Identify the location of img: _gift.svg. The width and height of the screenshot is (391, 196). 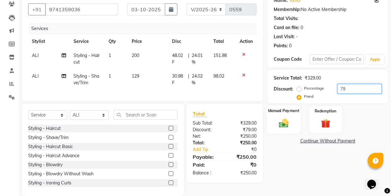
(326, 123).